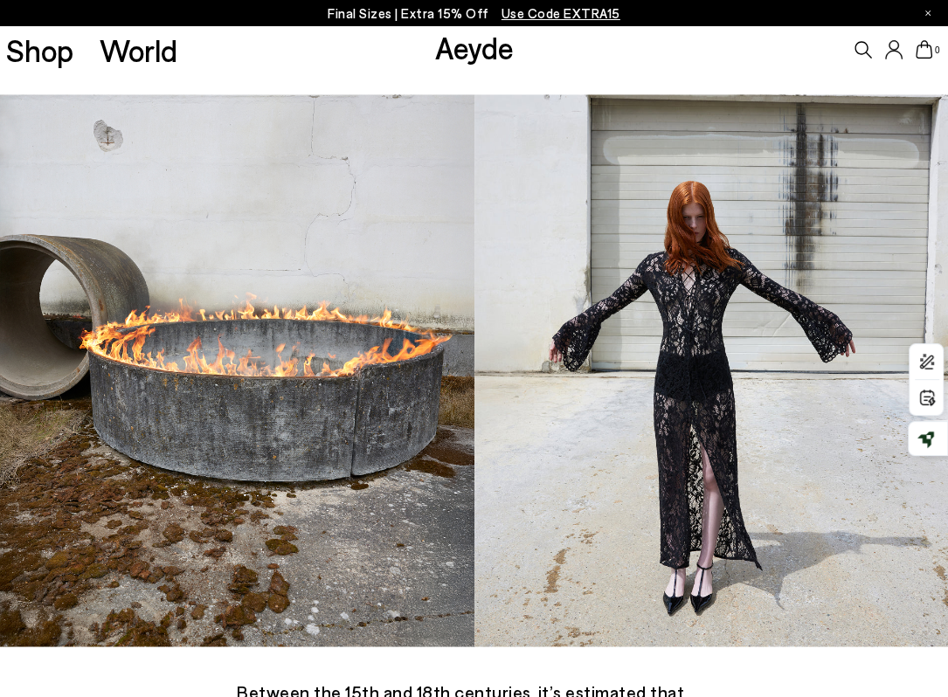  Describe the element at coordinates (39, 50) in the screenshot. I see `a: Shop` at that location.